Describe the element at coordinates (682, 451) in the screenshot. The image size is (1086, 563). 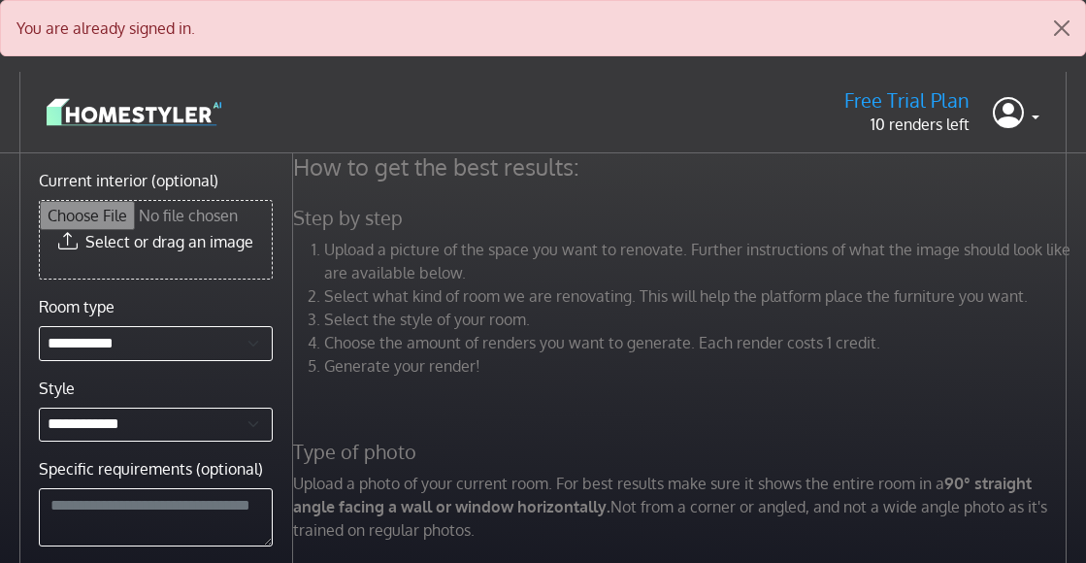
I see `h5: Type of photo` at that location.